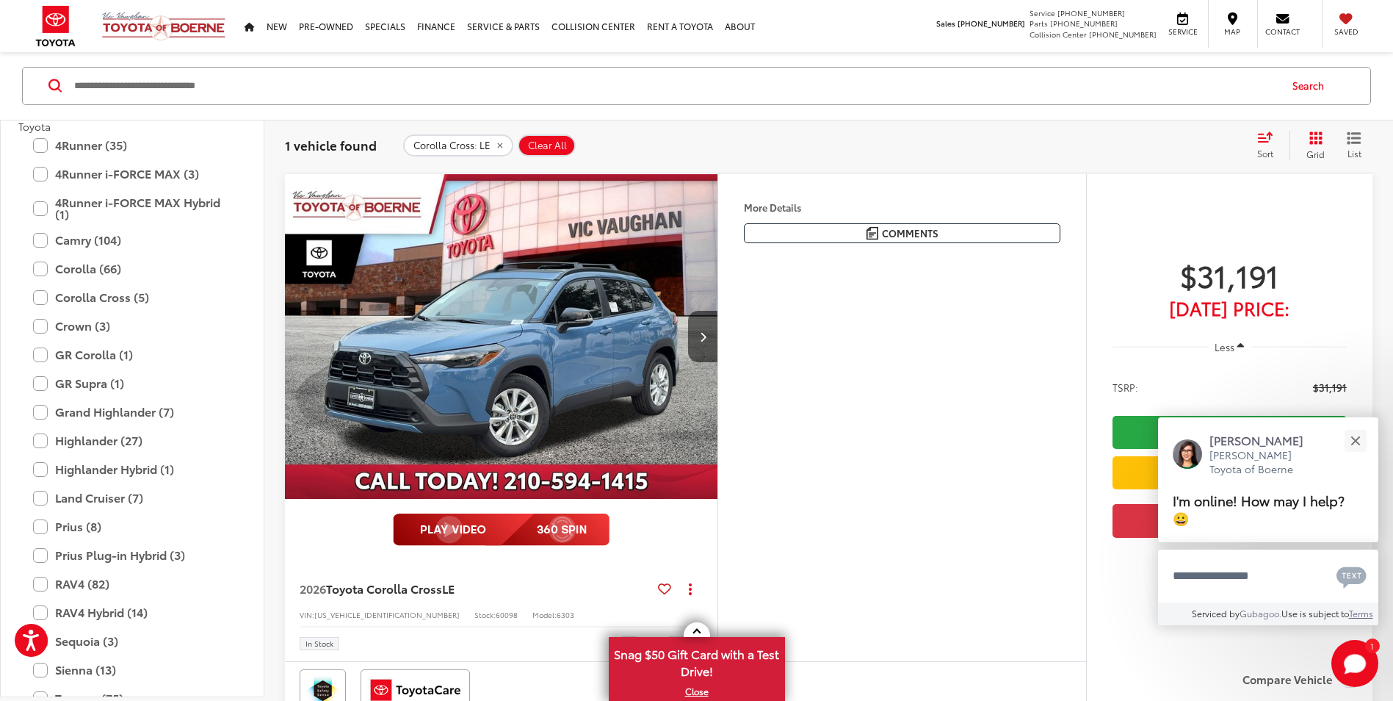  I want to click on button: Grid View, so click(1313, 145).